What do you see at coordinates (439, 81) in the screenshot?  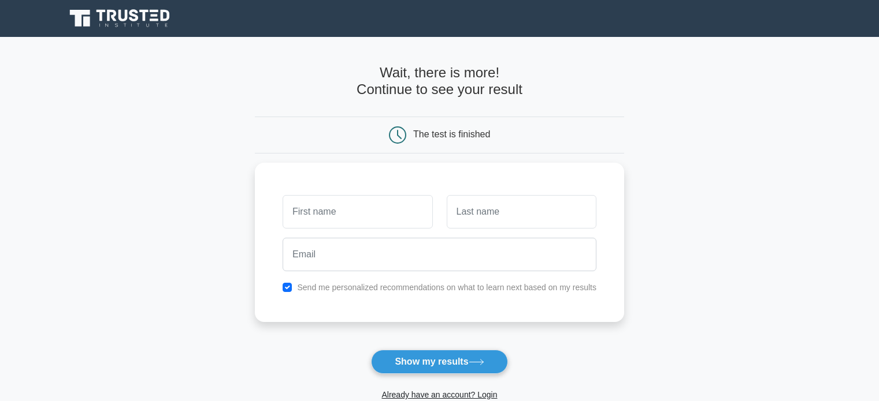 I see `h4: Wait, there is more! Continue to see your result` at bounding box center [439, 81].